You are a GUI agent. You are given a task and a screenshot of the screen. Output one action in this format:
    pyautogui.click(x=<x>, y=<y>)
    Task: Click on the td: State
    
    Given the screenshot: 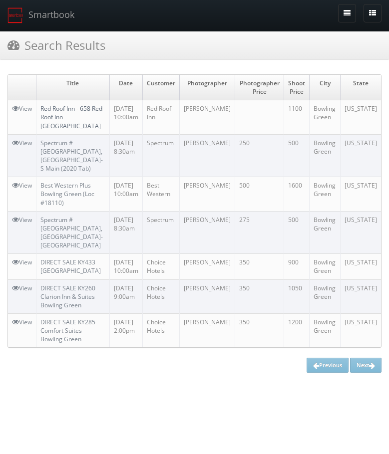 What is the action you would take?
    pyautogui.click(x=360, y=87)
    